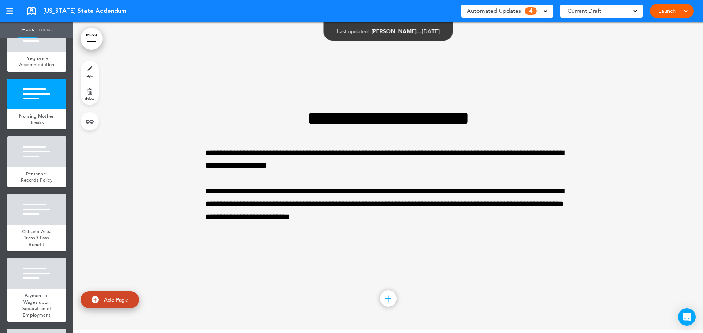  What do you see at coordinates (584, 11) in the screenshot?
I see `span: Current Draft` at bounding box center [584, 11].